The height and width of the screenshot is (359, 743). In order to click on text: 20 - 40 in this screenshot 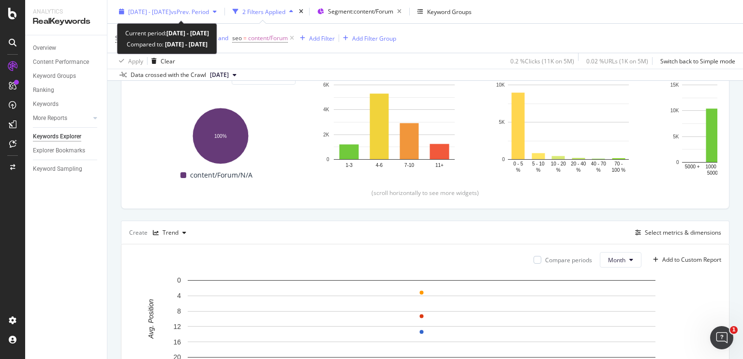, I will do `click(579, 164)`.